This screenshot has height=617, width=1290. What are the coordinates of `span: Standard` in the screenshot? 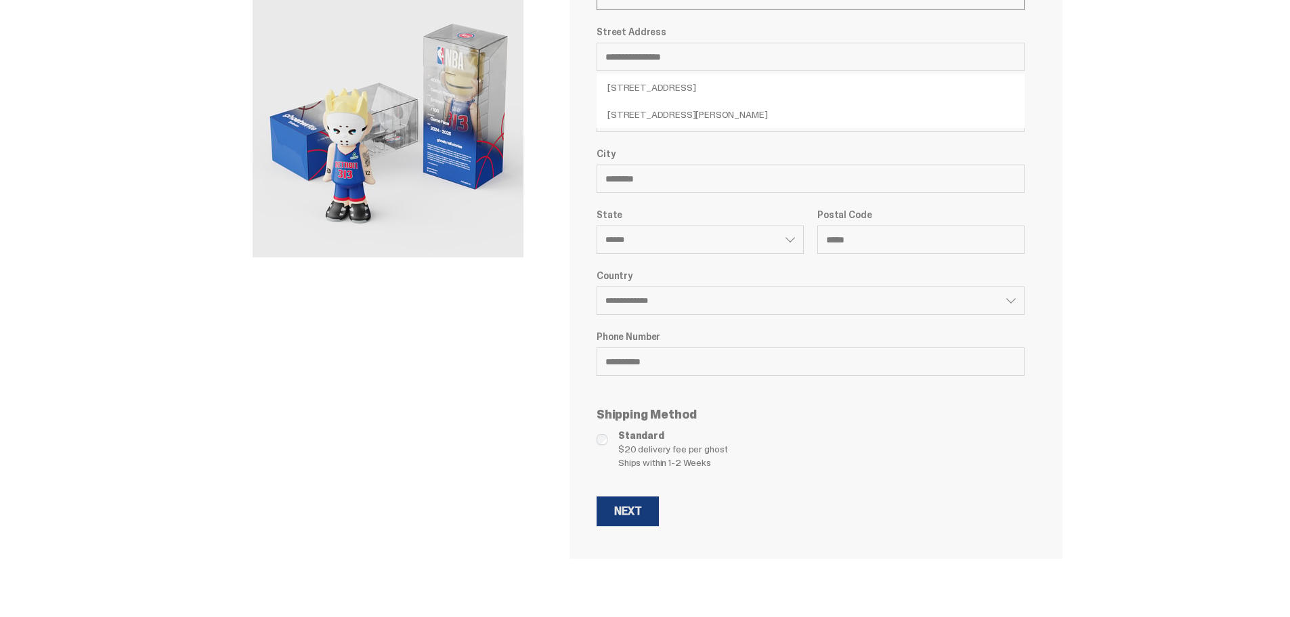 It's located at (821, 435).